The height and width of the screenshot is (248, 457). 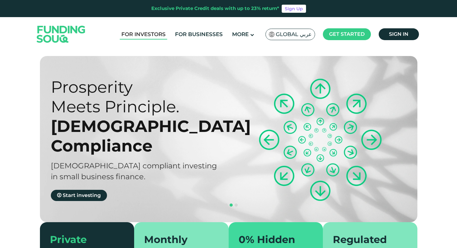 What do you see at coordinates (61, 34) in the screenshot?
I see `img: Logo` at bounding box center [61, 34].